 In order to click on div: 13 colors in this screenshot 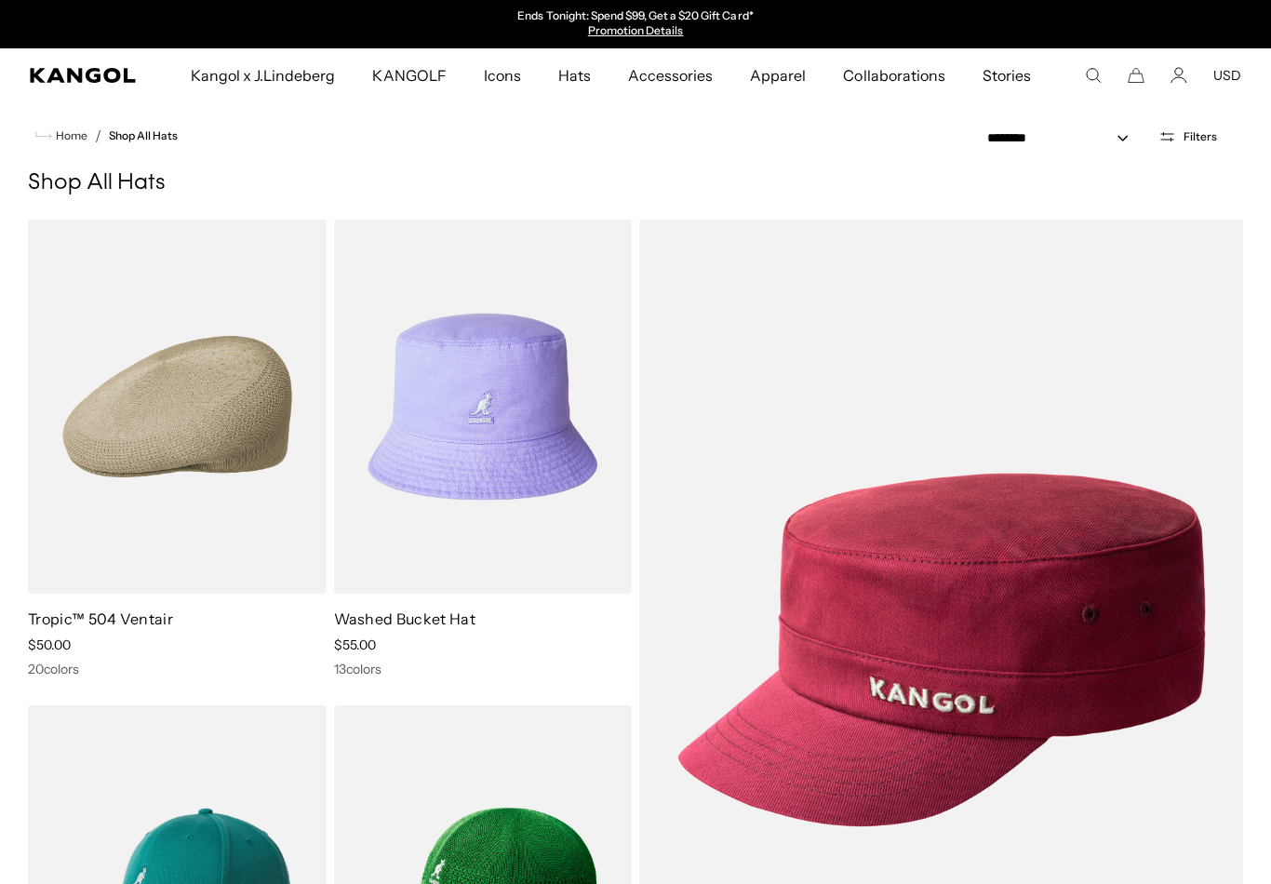, I will do `click(483, 669)`.